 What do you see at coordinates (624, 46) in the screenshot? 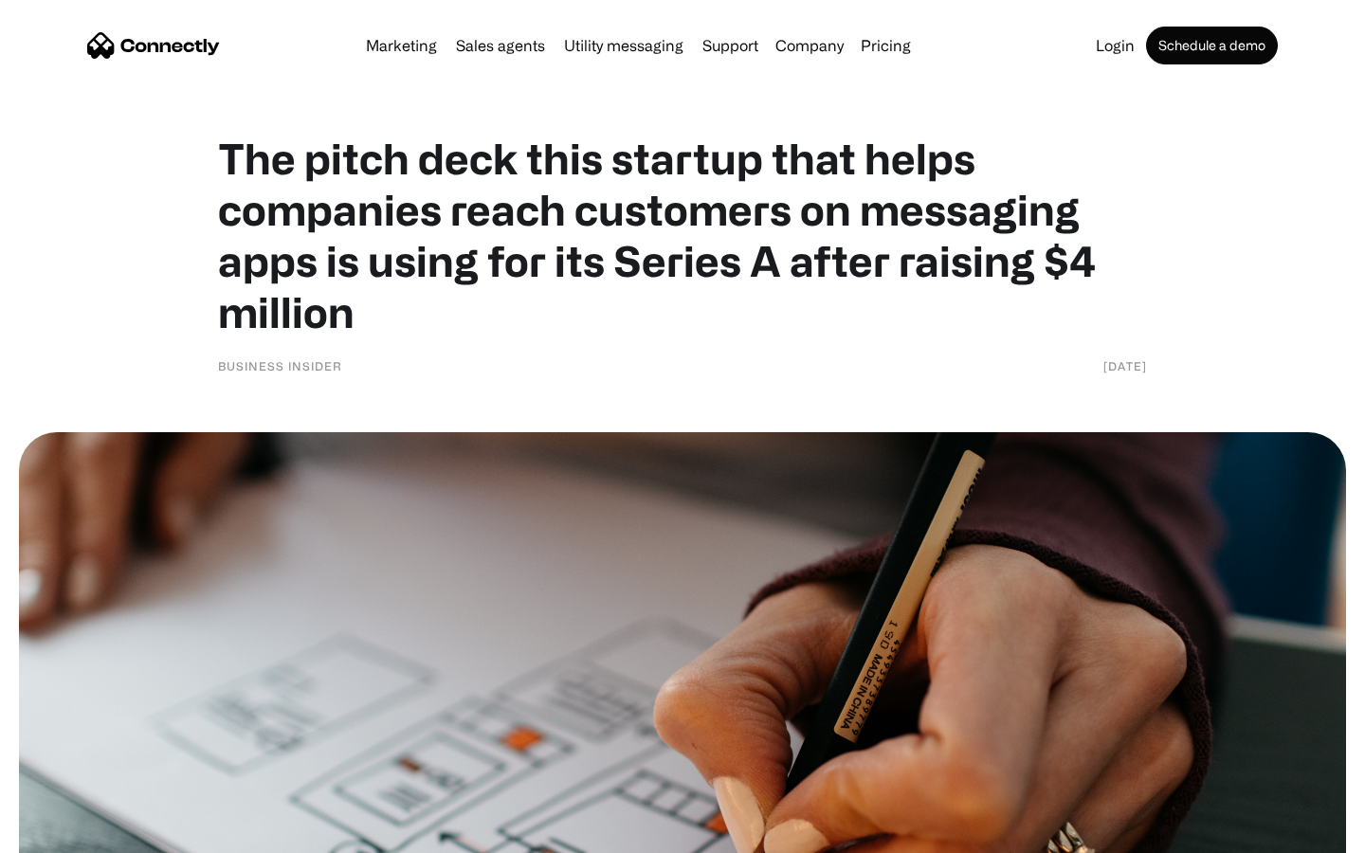
I see `a: Utility messaging` at bounding box center [624, 46].